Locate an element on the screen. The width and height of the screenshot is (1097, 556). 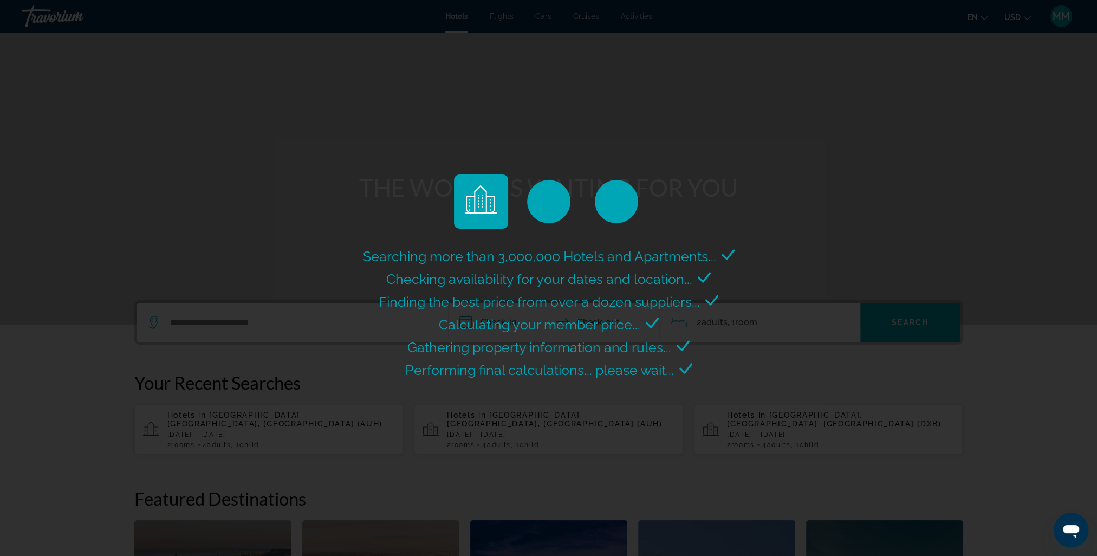
span: Finding the best price from over a dozen suppliers... is located at coordinates (539, 302).